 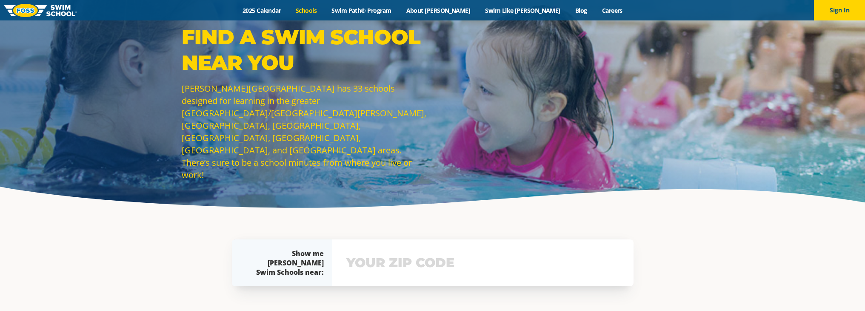 I want to click on a: Careers, so click(x=612, y=10).